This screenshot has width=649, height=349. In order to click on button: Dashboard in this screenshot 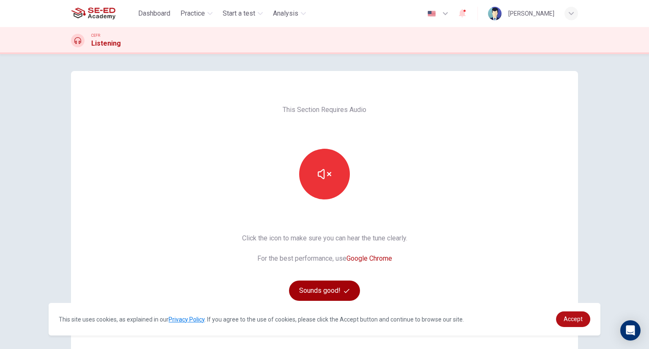, I will do `click(154, 14)`.